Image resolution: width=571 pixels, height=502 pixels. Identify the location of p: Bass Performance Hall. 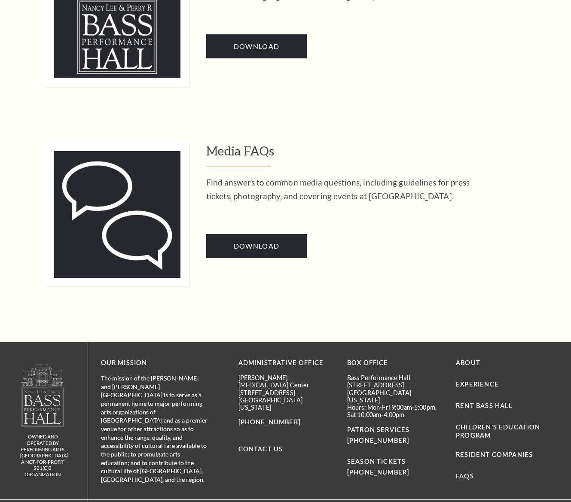
(395, 378).